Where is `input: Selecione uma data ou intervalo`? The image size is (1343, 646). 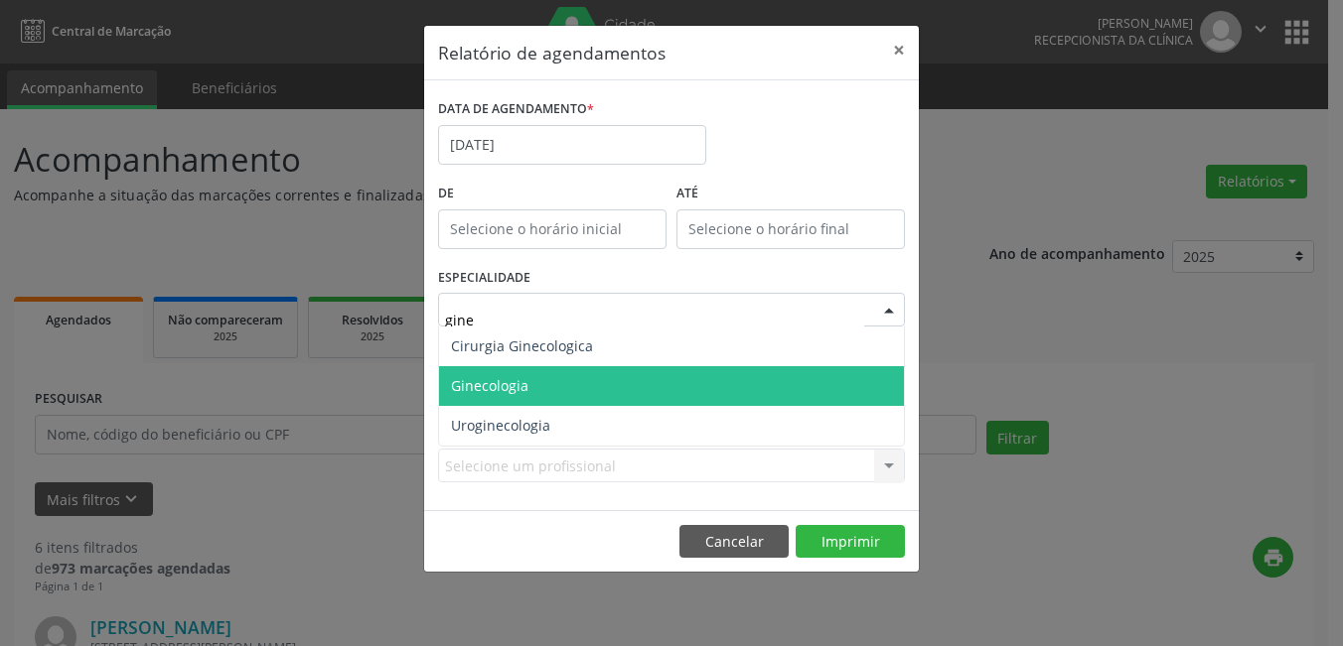 input: Selecione uma data ou intervalo is located at coordinates (572, 145).